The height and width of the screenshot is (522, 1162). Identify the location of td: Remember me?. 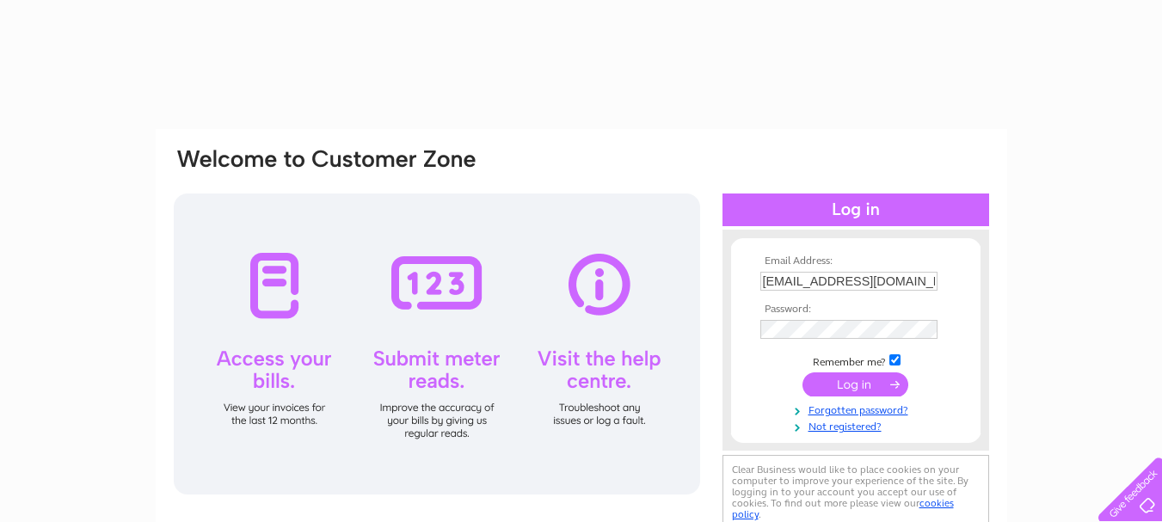
(856, 360).